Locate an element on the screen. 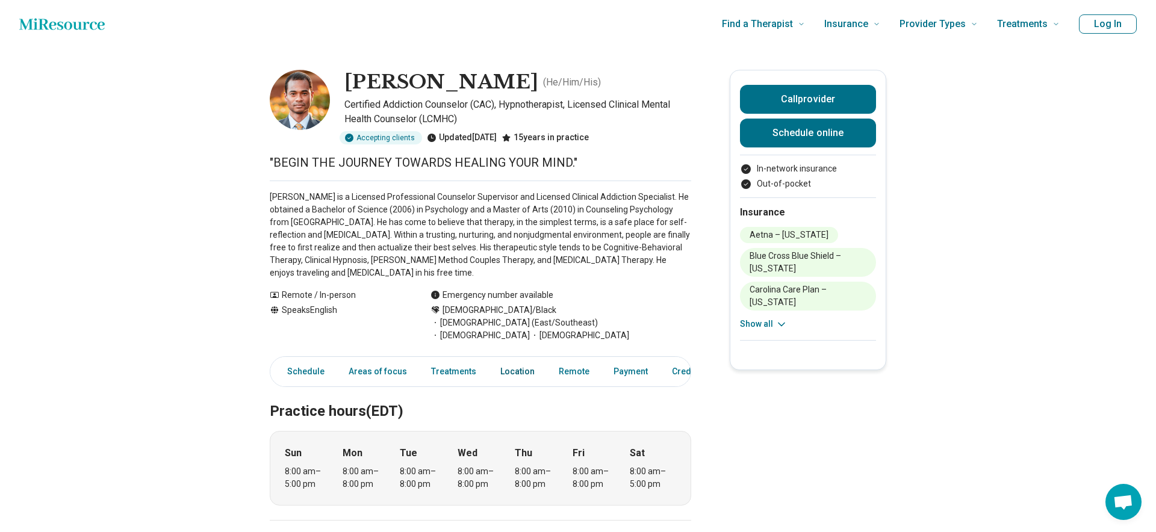 This screenshot has height=532, width=1156. a: Location is located at coordinates (517, 372).